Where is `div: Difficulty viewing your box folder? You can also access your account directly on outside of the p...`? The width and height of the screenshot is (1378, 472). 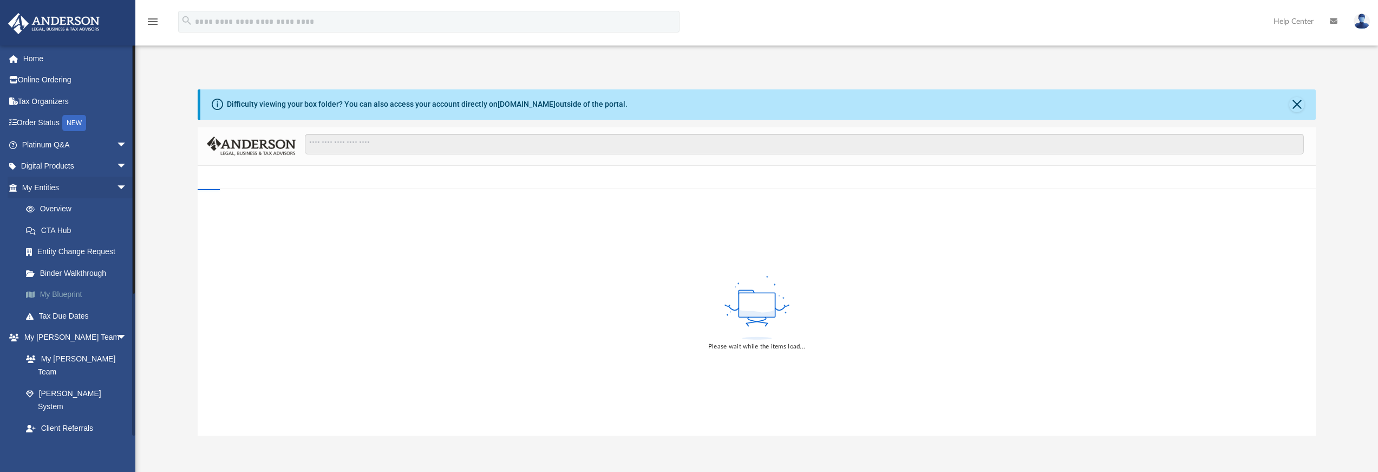 div: Difficulty viewing your box folder? You can also access your account directly on outside of the p... is located at coordinates (427, 104).